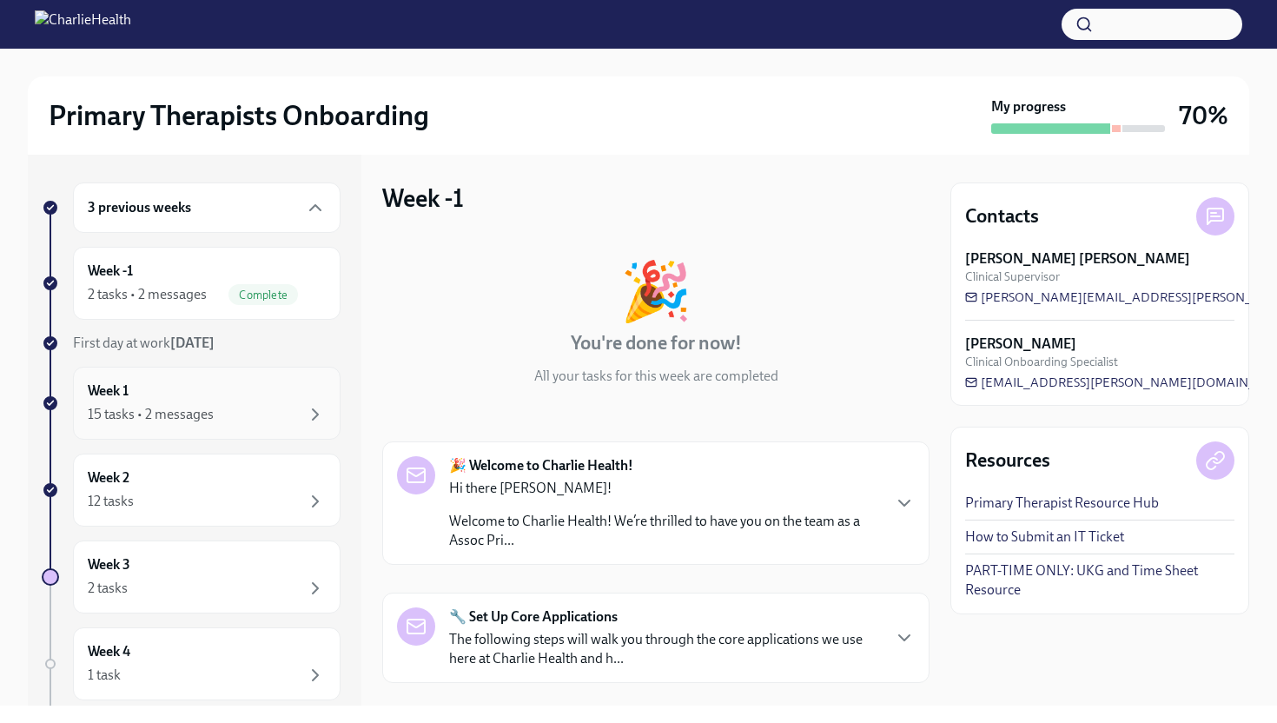 This screenshot has height=723, width=1277. What do you see at coordinates (1100, 580) in the screenshot?
I see `a: PART-TIME ONLY: UKG and Time Sheet Resource` at bounding box center [1100, 580].